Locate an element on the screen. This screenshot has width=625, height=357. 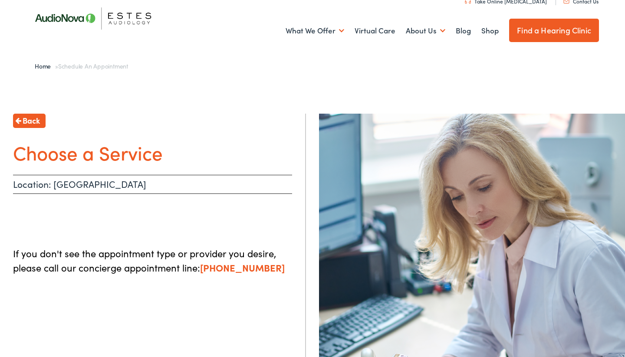
p: If you don't see the appointment type or provider you desire, please call our concierge appointme... is located at coordinates (152, 260).